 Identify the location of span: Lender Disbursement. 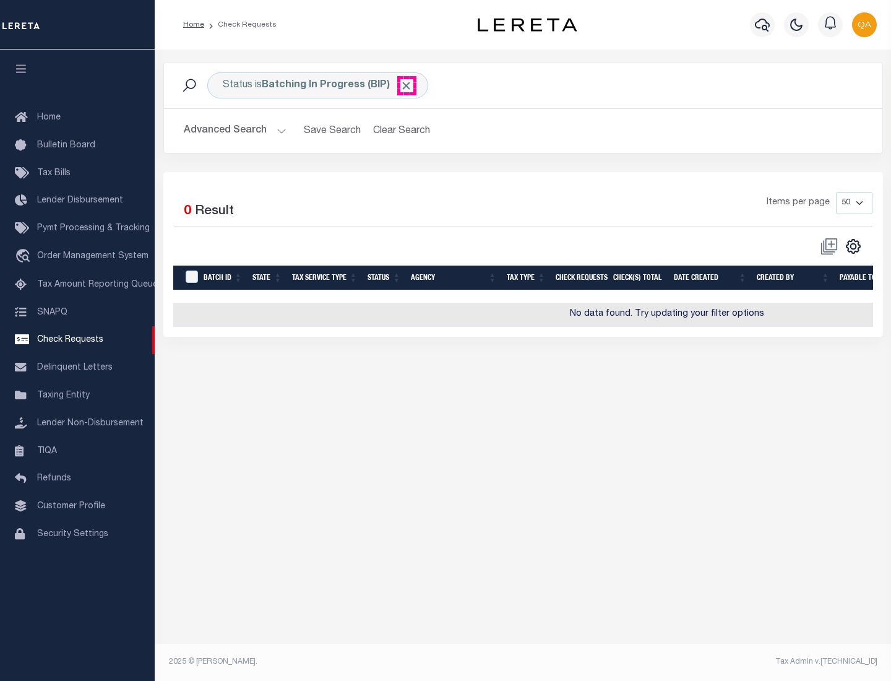
(80, 200).